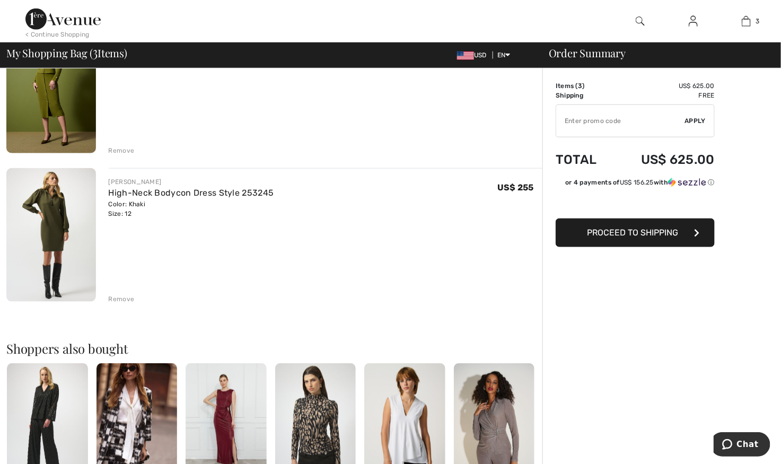 This screenshot has width=781, height=464. What do you see at coordinates (191, 209) in the screenshot?
I see `div: Color: Khaki Size: 12` at bounding box center [191, 209].